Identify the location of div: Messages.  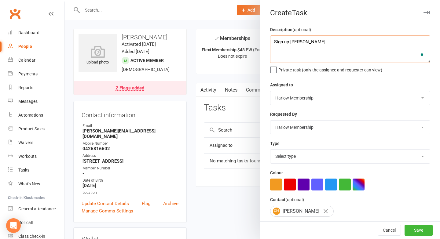
(28, 101).